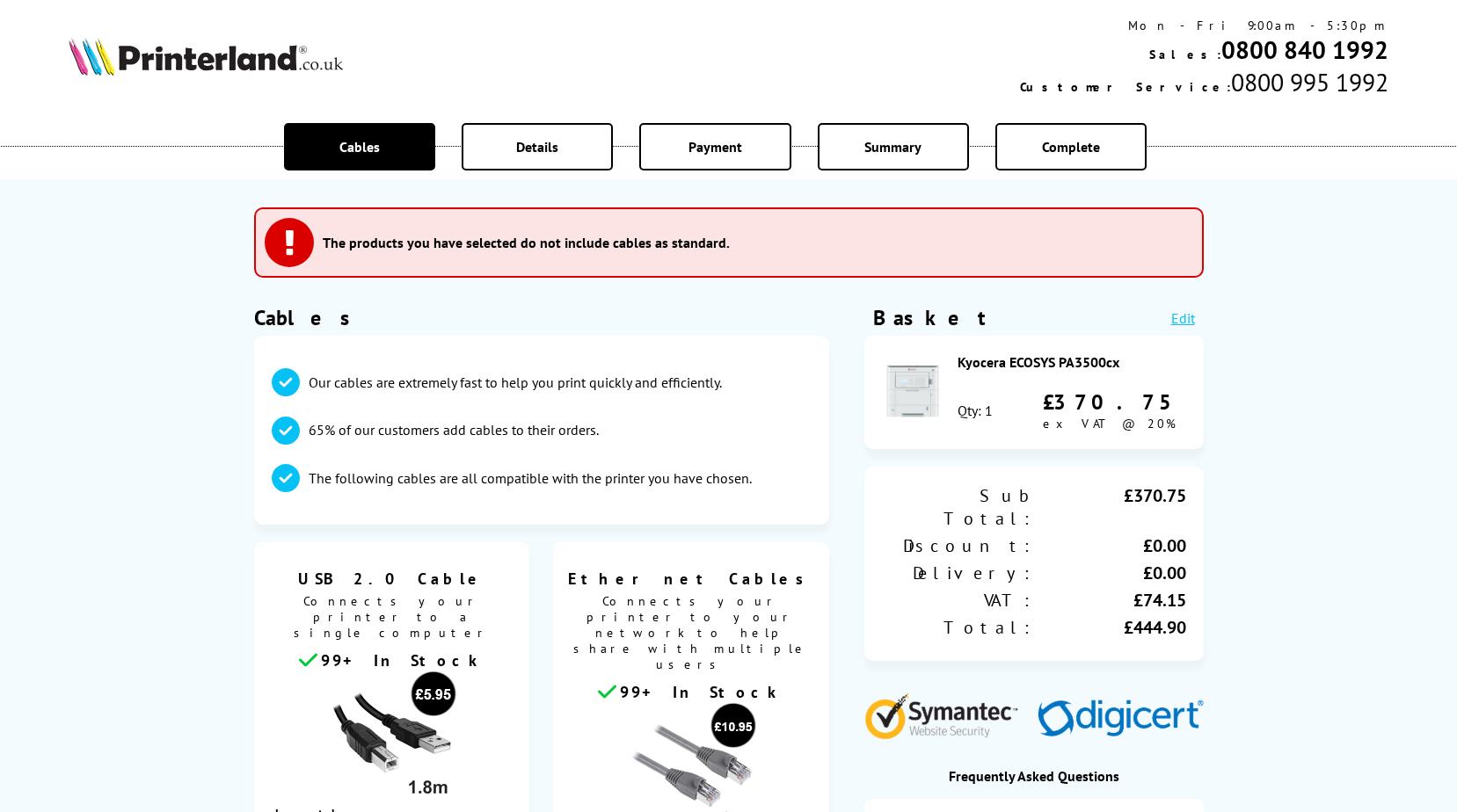  I want to click on div: Delivery:, so click(957, 573).